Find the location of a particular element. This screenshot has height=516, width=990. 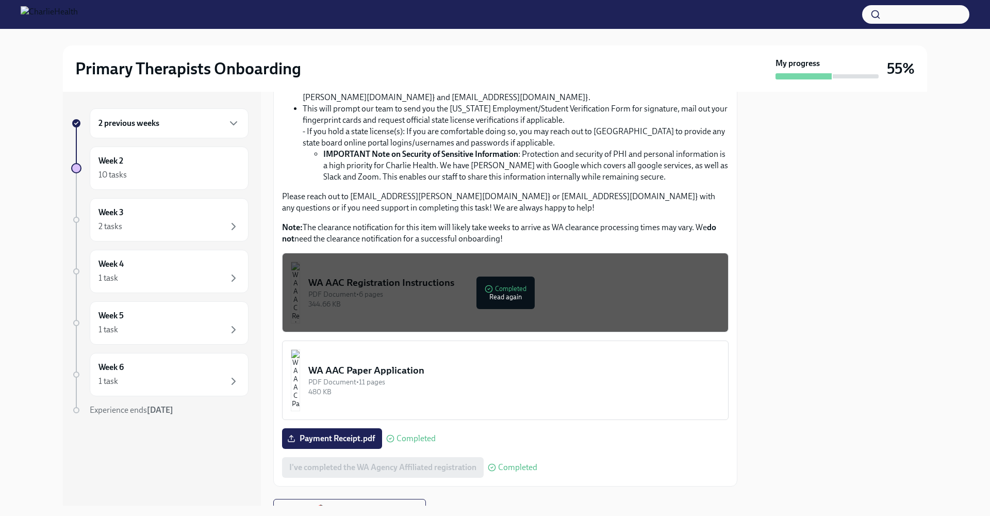

div: 480 KB is located at coordinates (514, 391).